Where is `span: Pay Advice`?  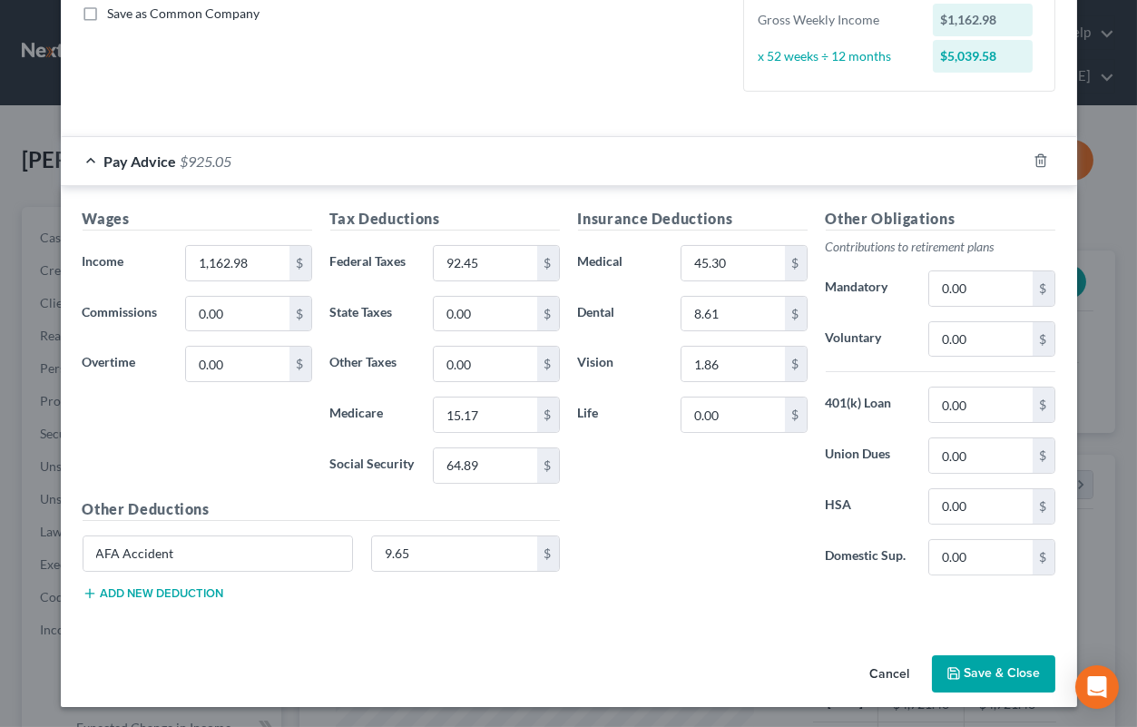
span: Pay Advice is located at coordinates (141, 161).